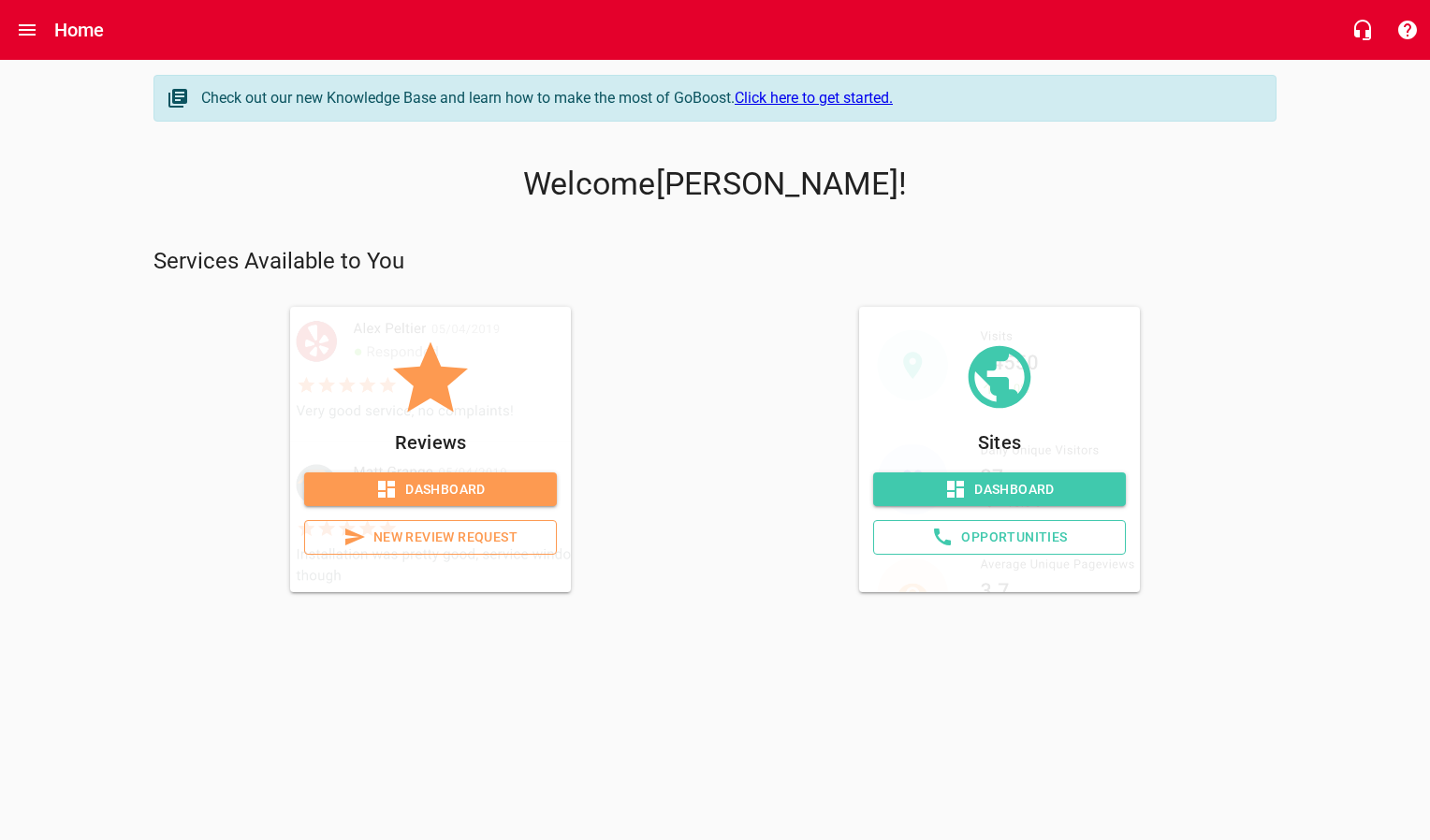 The width and height of the screenshot is (1430, 840). I want to click on button: Support Portal, so click(1407, 30).